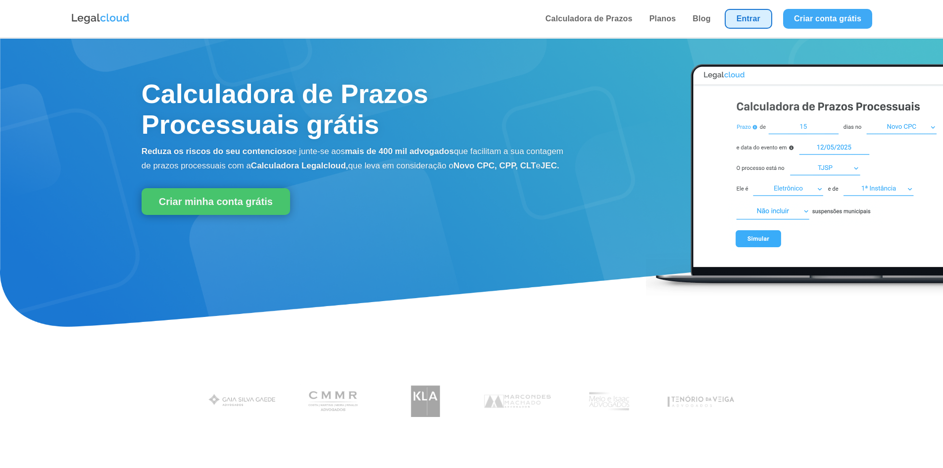 This screenshot has width=943, height=468. I want to click on b: Reduza os riscos do seu contencioso, so click(217, 151).